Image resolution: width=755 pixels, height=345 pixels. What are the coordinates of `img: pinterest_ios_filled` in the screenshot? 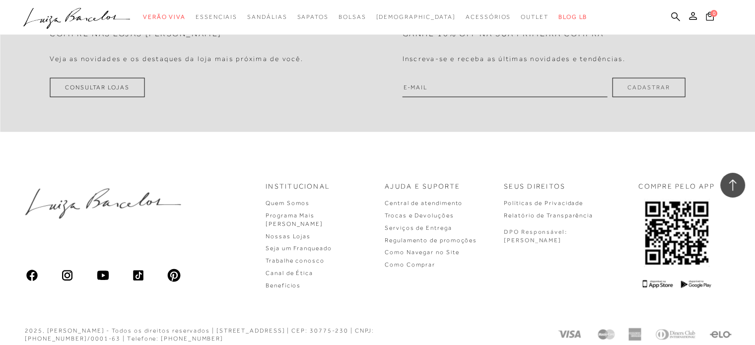 It's located at (174, 276).